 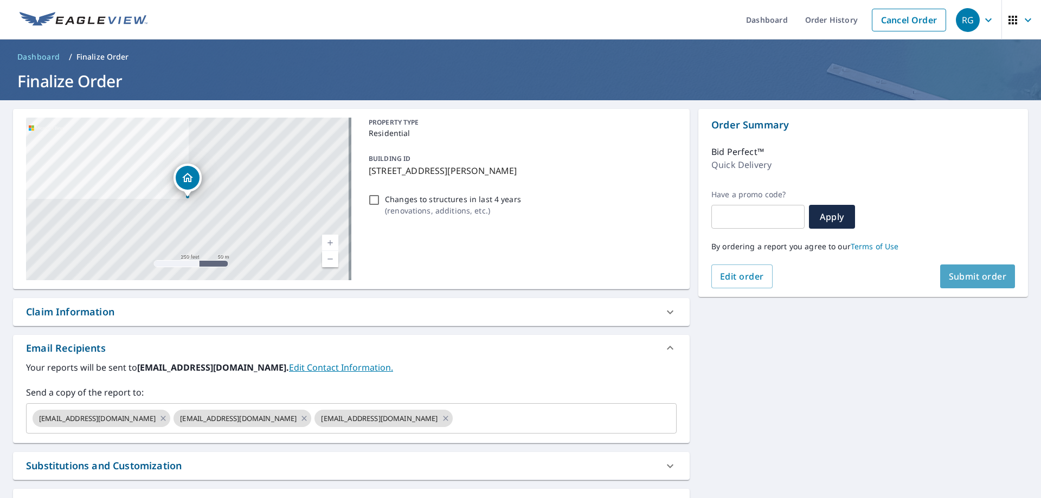 I want to click on p: Finalize Order, so click(x=103, y=57).